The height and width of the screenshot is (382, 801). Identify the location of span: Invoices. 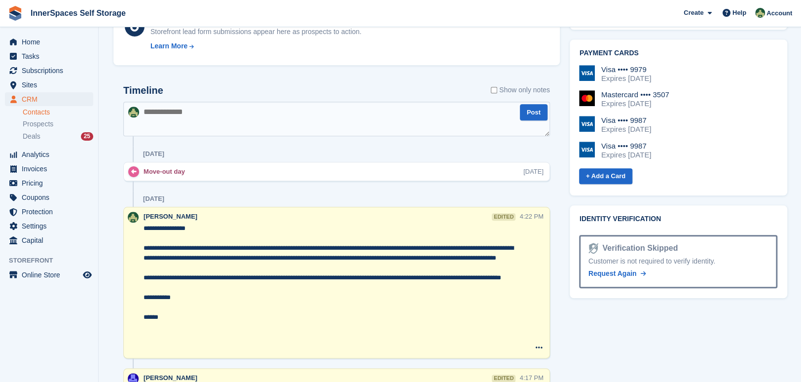
(51, 169).